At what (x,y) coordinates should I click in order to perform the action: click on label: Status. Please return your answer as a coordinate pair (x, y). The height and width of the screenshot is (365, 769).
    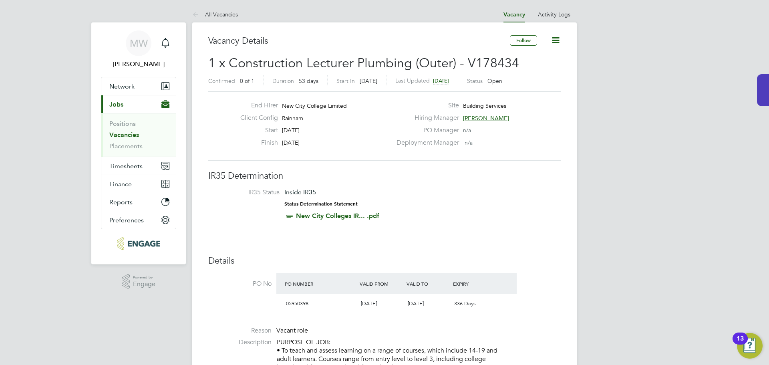
    Looking at the image, I should click on (475, 81).